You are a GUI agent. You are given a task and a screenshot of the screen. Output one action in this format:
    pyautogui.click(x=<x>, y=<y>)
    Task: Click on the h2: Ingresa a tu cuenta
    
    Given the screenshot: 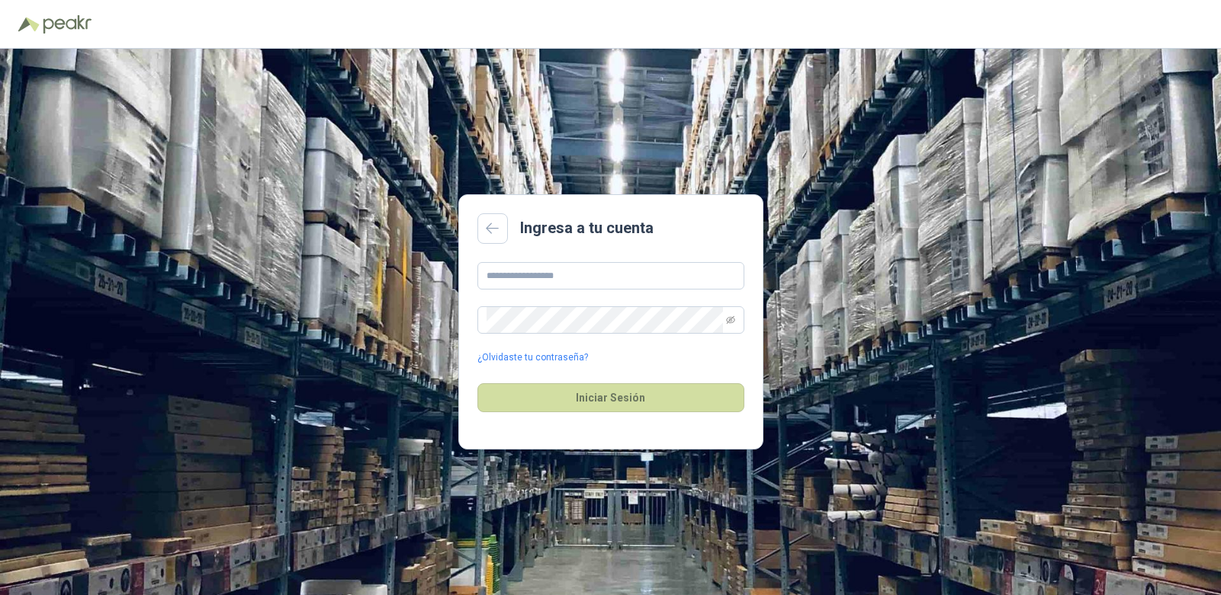 What is the action you would take?
    pyautogui.click(x=586, y=228)
    